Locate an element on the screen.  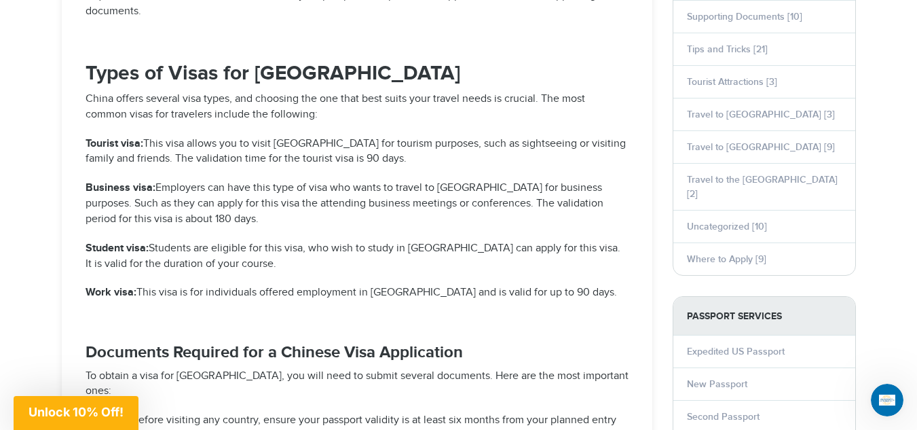
strong: Documents Required for a Chinese Visa Application is located at coordinates (274, 352).